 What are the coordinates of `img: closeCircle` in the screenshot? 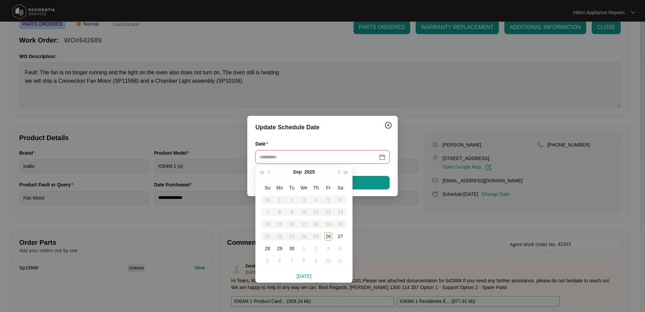 It's located at (388, 125).